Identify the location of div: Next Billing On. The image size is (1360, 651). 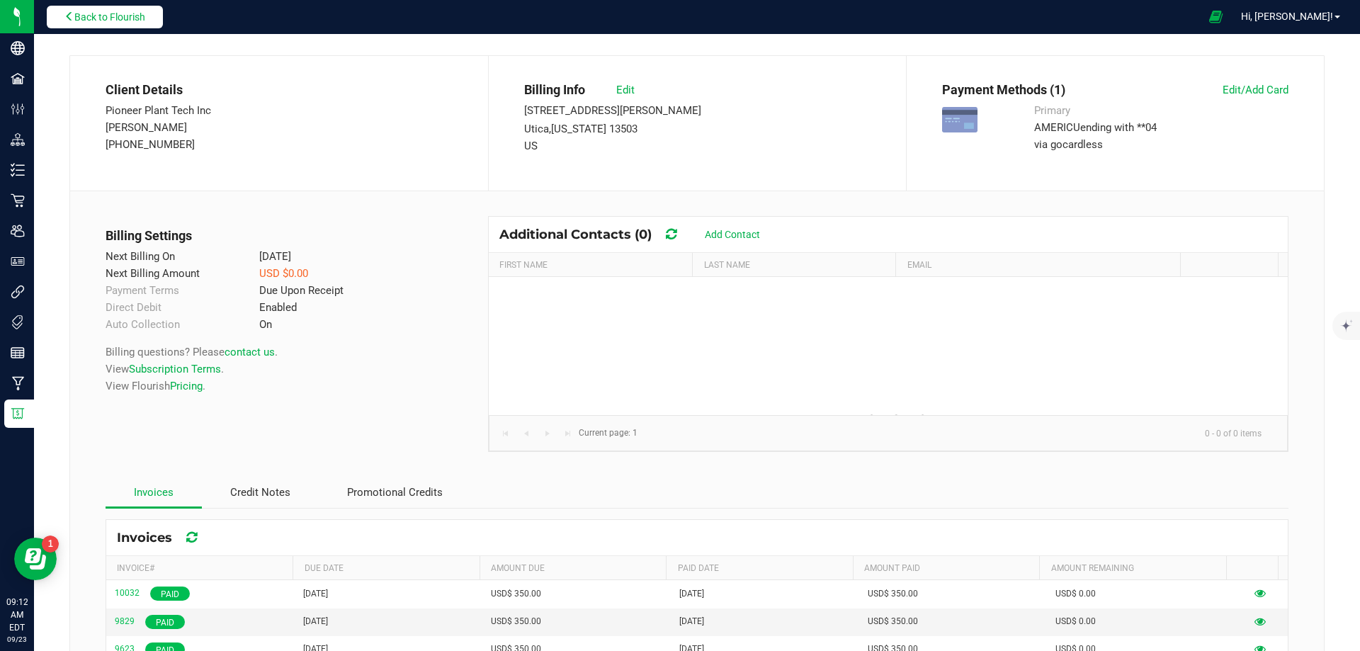
(171, 256).